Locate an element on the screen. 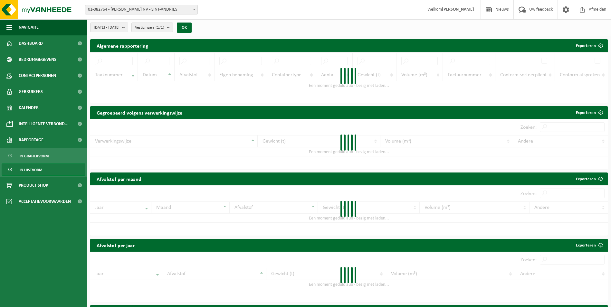 The width and height of the screenshot is (611, 307). span: In lijstvorm is located at coordinates (31, 170).